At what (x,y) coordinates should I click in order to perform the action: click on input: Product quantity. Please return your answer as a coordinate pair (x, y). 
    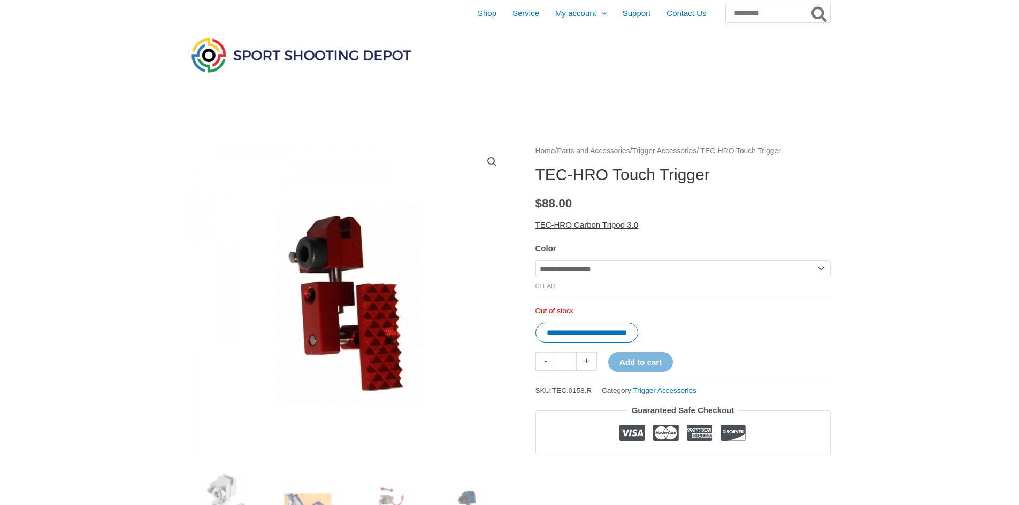
    Looking at the image, I should click on (566, 361).